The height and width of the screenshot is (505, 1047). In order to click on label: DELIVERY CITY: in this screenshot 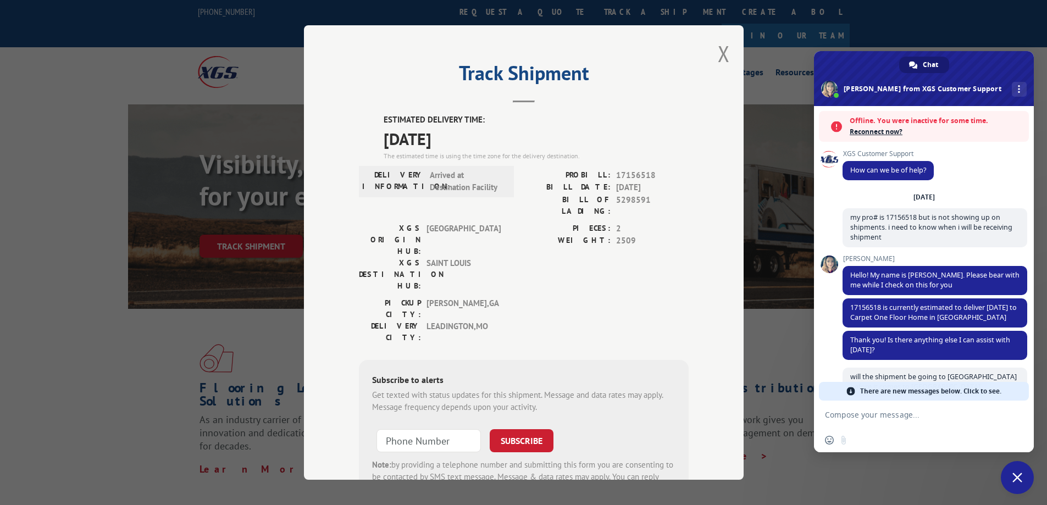, I will do `click(390, 332)`.